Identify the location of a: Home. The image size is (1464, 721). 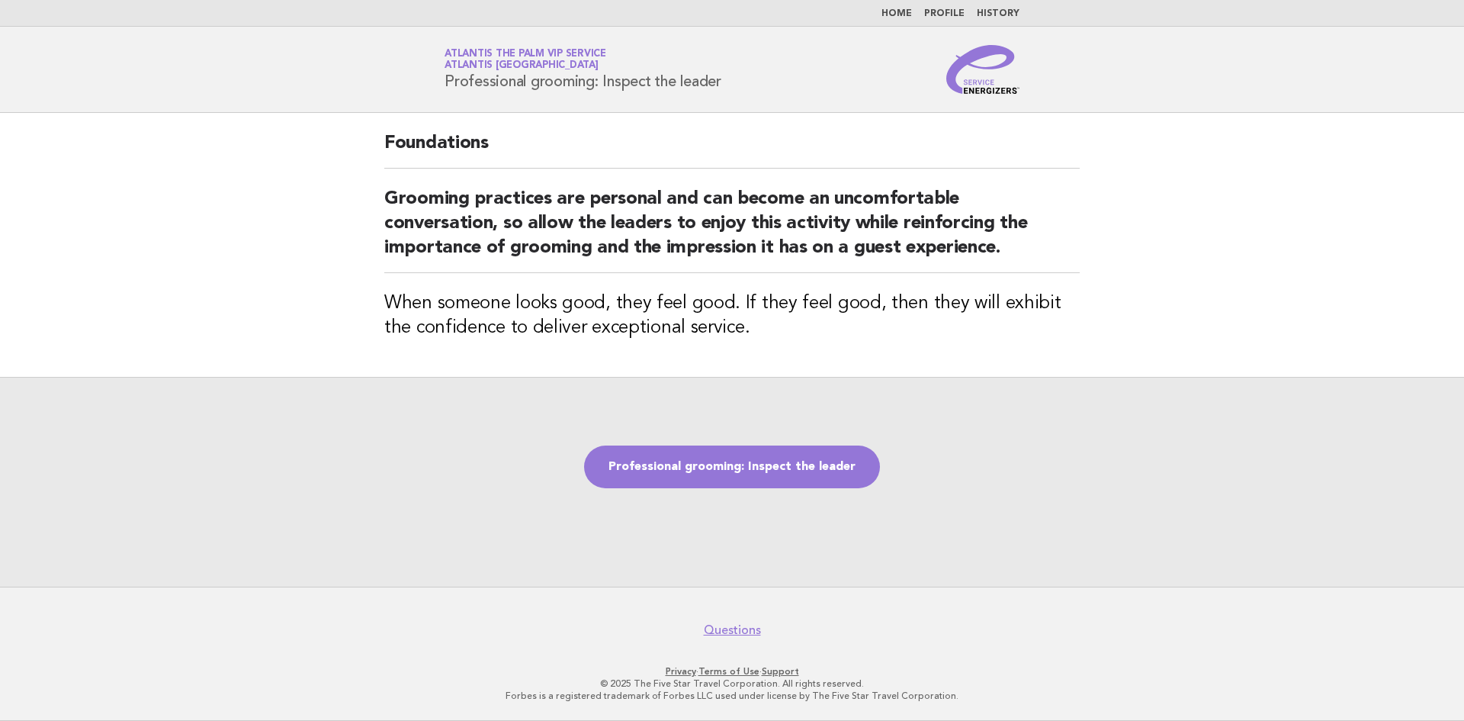
(897, 14).